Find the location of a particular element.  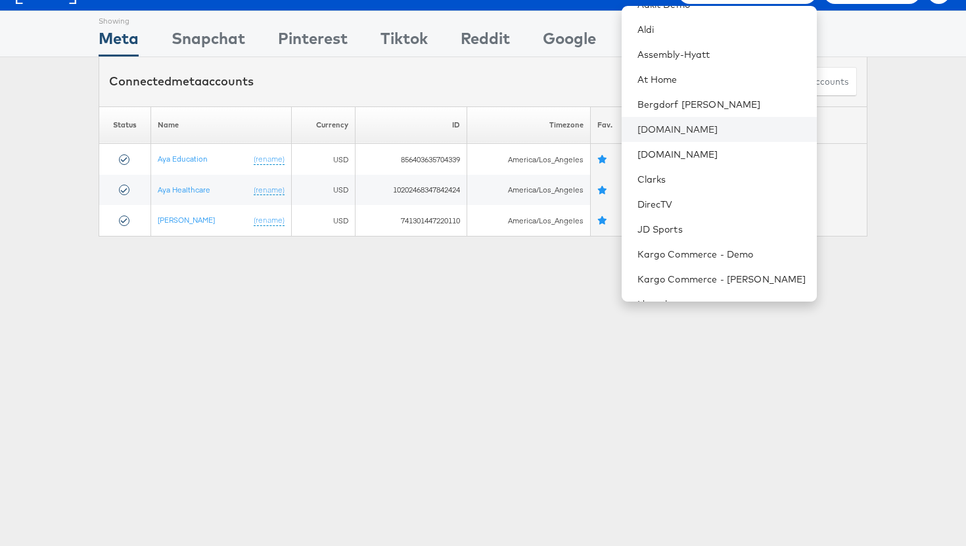

a: Aya Healthcare is located at coordinates (184, 189).